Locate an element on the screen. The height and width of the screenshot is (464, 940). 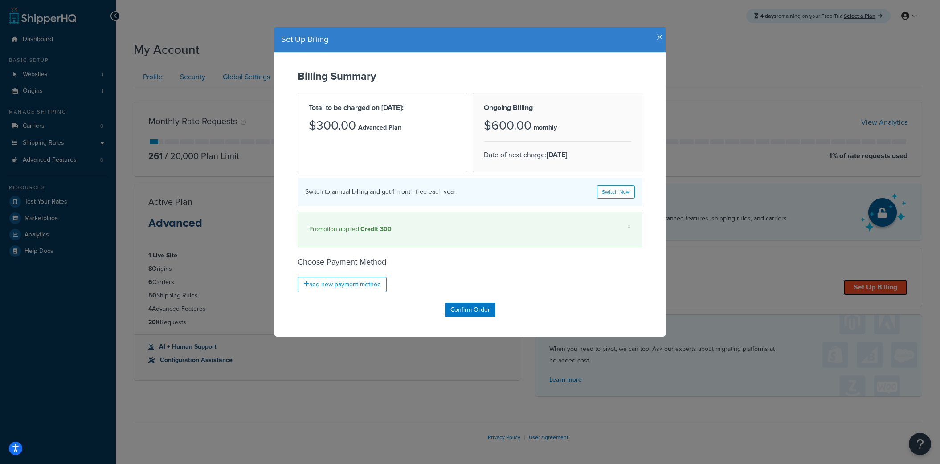
h4: Choose Payment Method is located at coordinates (470, 262).